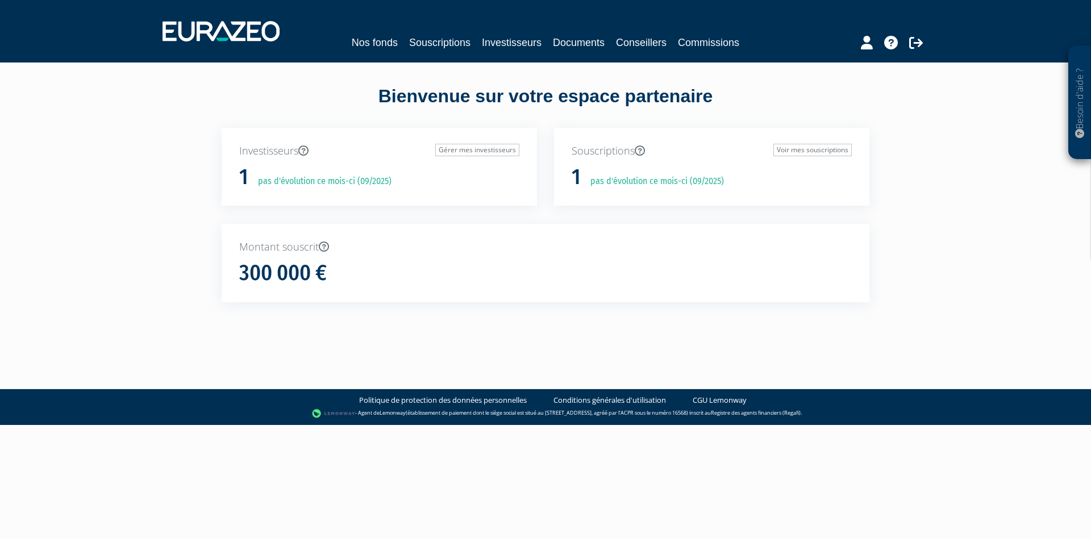 This screenshot has width=1091, height=538. What do you see at coordinates (221, 31) in the screenshot?
I see `img: 1732889491-logotype_eurazeo_blanc_rvb.png` at bounding box center [221, 31].